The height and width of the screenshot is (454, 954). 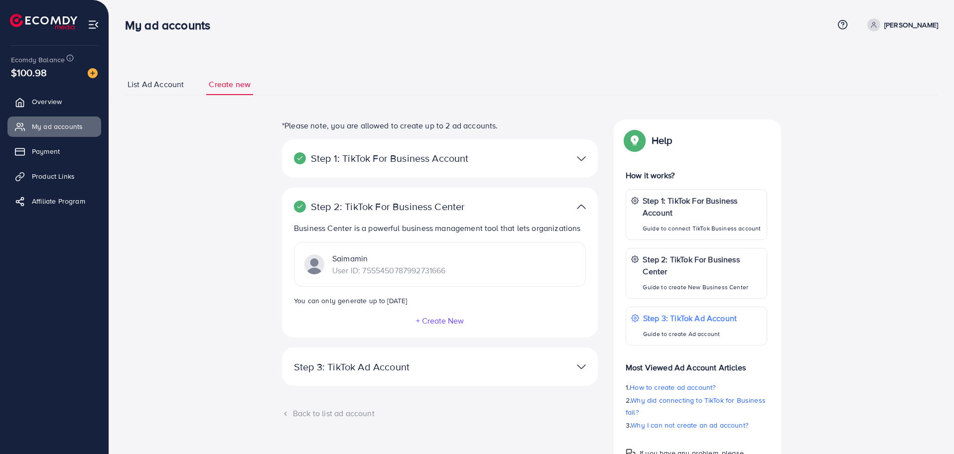 I want to click on p: *Please note, you are allowed to create up to 2 ad accounts., so click(x=440, y=126).